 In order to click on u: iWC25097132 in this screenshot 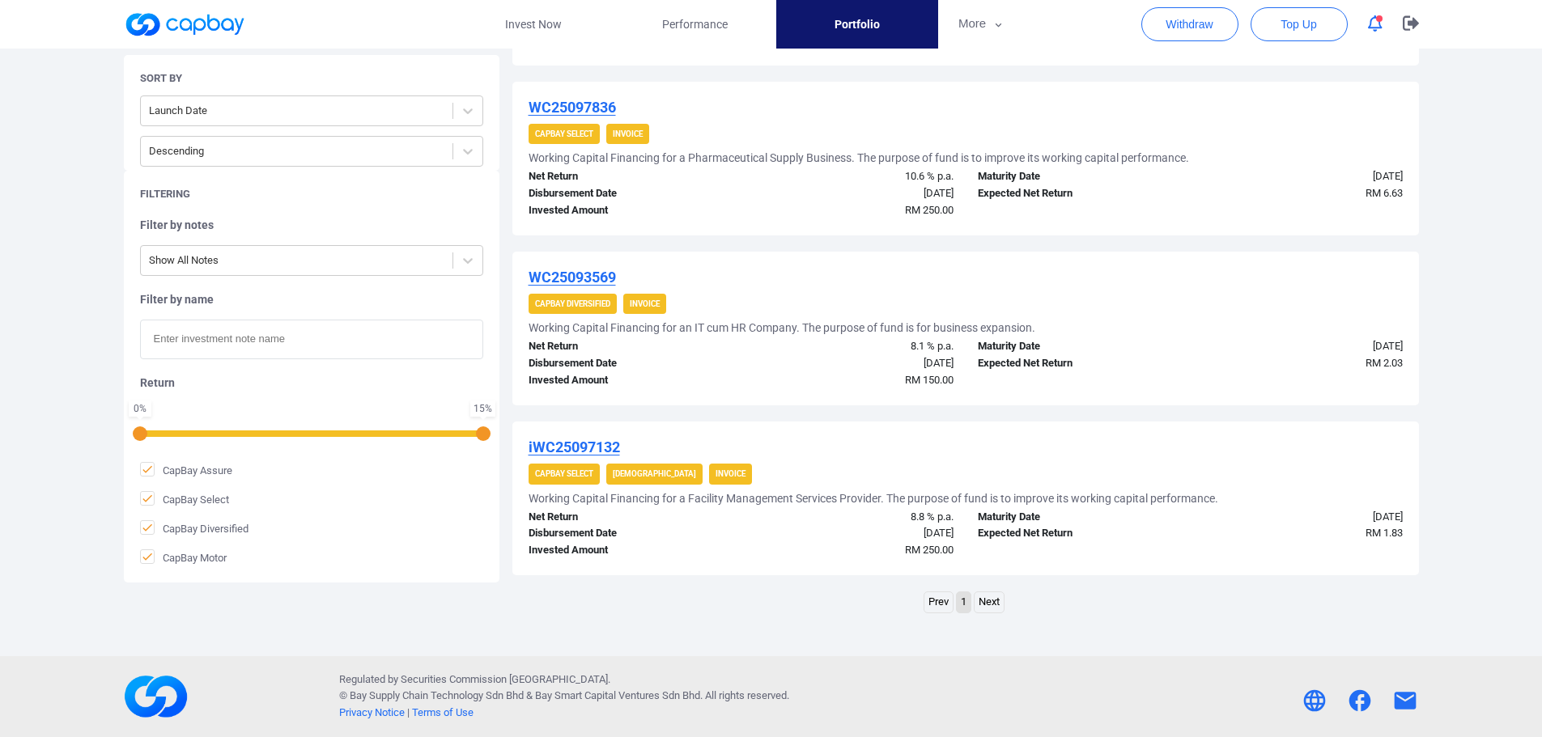, I will do `click(574, 447)`.